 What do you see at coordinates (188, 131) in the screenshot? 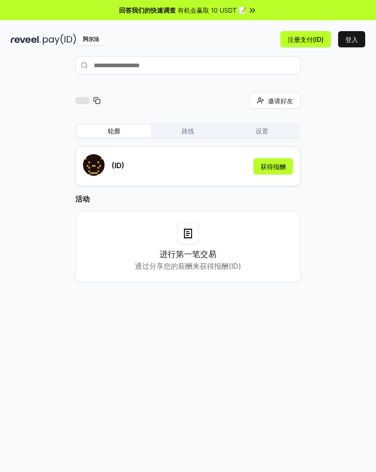
I see `button: 路线` at bounding box center [188, 131].